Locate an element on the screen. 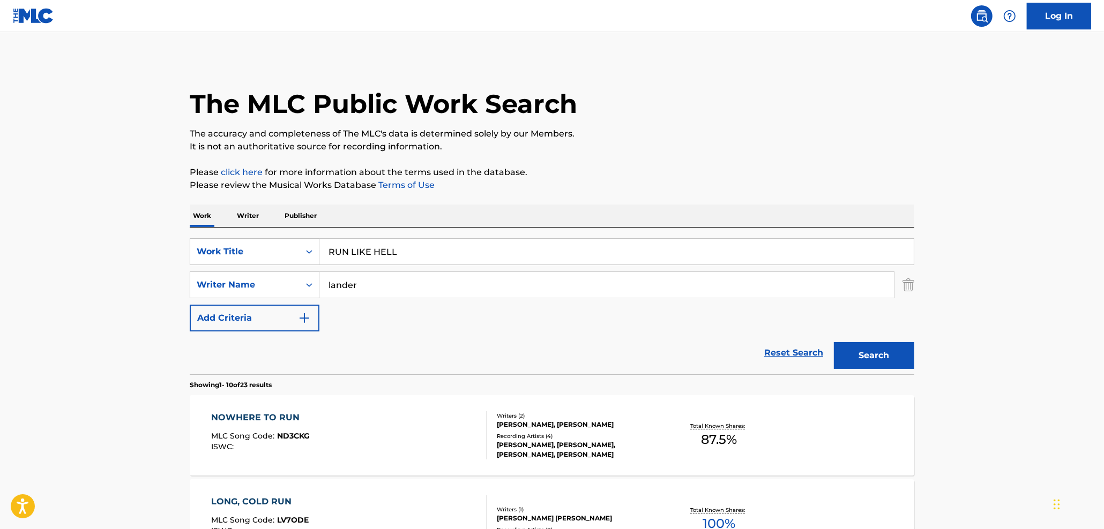 This screenshot has width=1104, height=529. a: Reset Search is located at coordinates (794, 353).